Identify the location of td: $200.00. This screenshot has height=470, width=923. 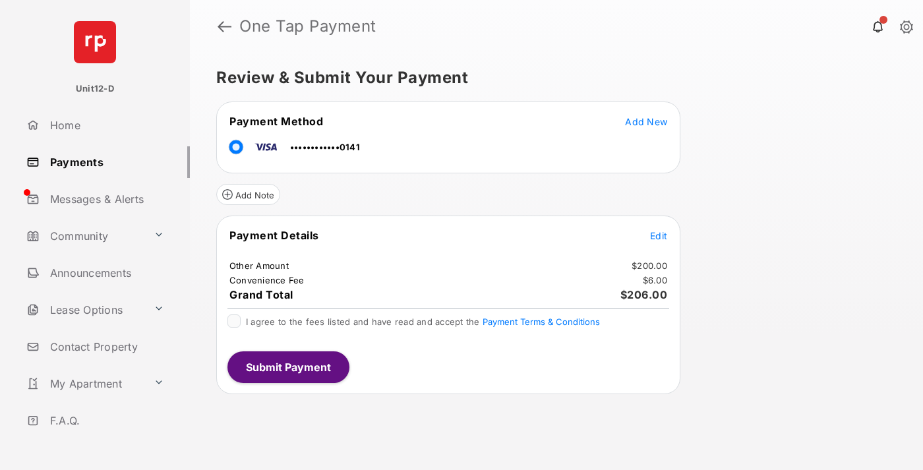
(650, 266).